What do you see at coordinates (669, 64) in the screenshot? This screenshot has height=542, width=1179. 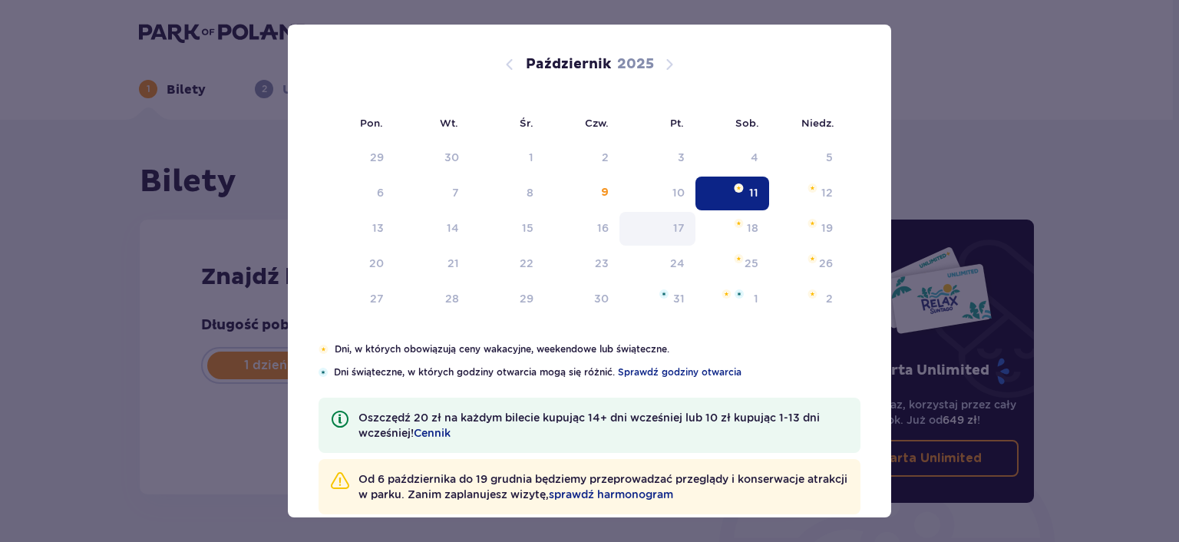 I see `button: Następny miesiąc` at bounding box center [669, 64].